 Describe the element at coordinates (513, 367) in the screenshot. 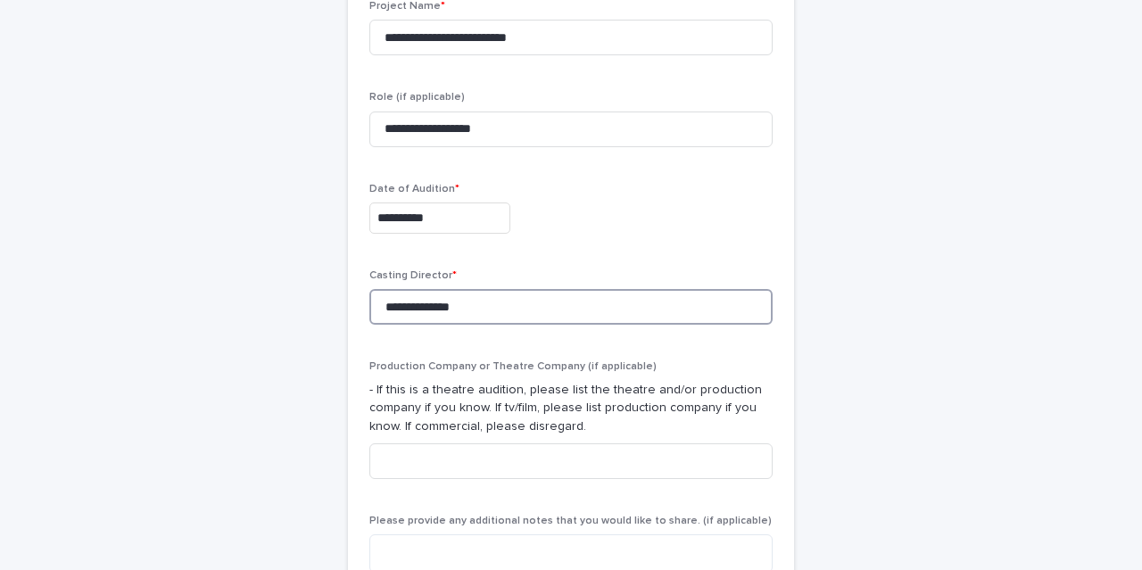

I see `span: Production Company or Theatre Company (if applicable)` at that location.